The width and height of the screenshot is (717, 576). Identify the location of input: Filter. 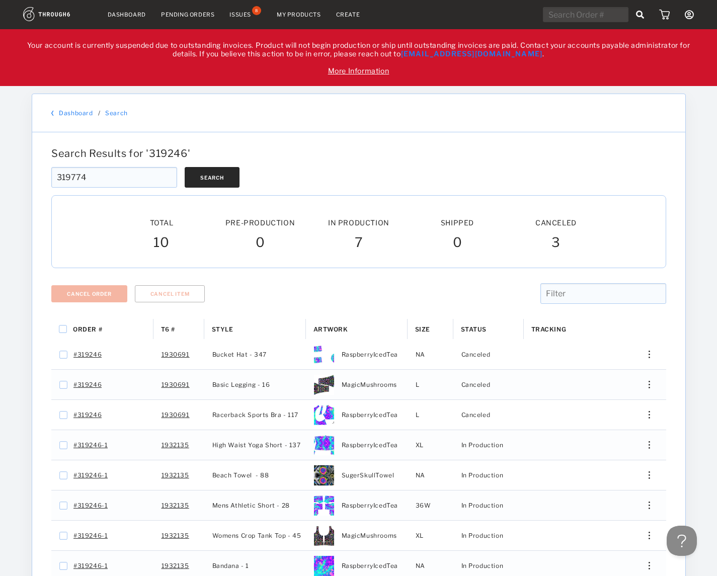
(602, 293).